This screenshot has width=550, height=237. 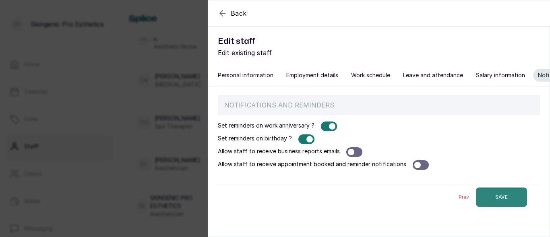 What do you see at coordinates (501, 75) in the screenshot?
I see `button: Salary information` at bounding box center [501, 75].